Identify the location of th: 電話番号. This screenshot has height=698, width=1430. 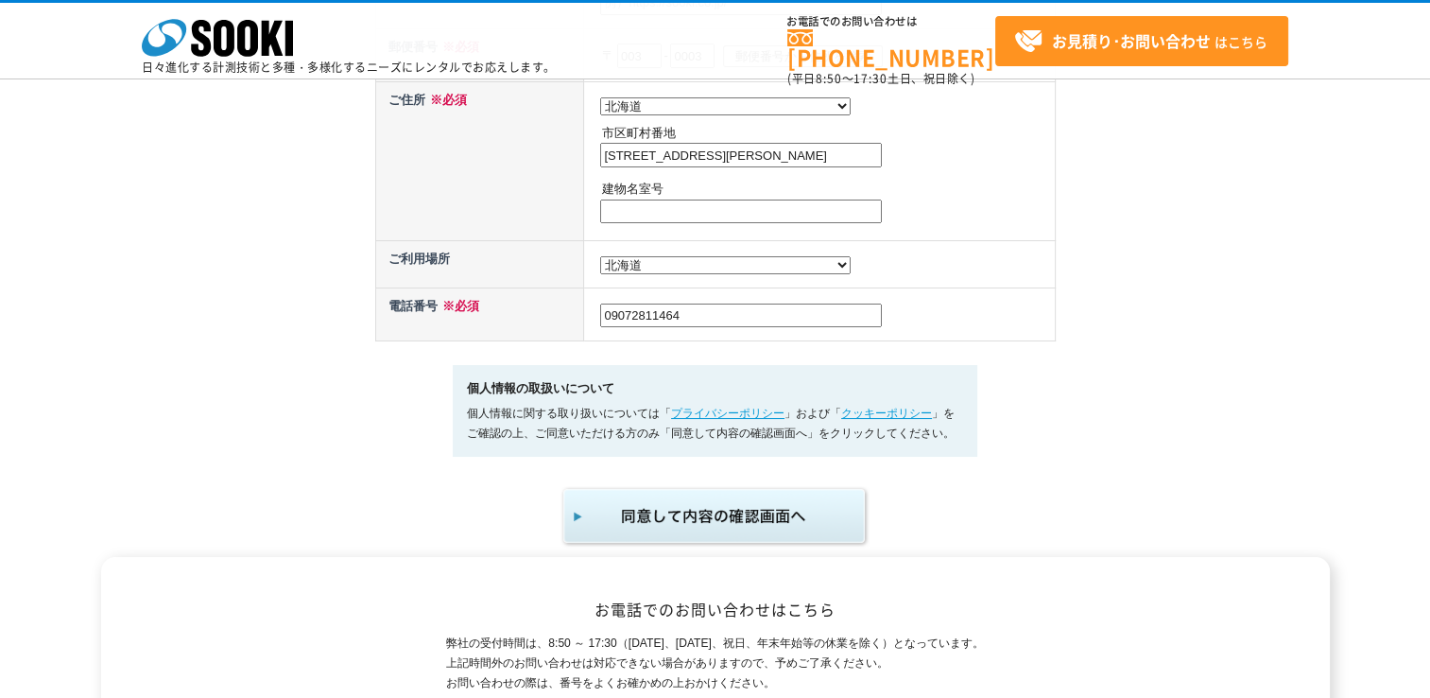
(479, 314).